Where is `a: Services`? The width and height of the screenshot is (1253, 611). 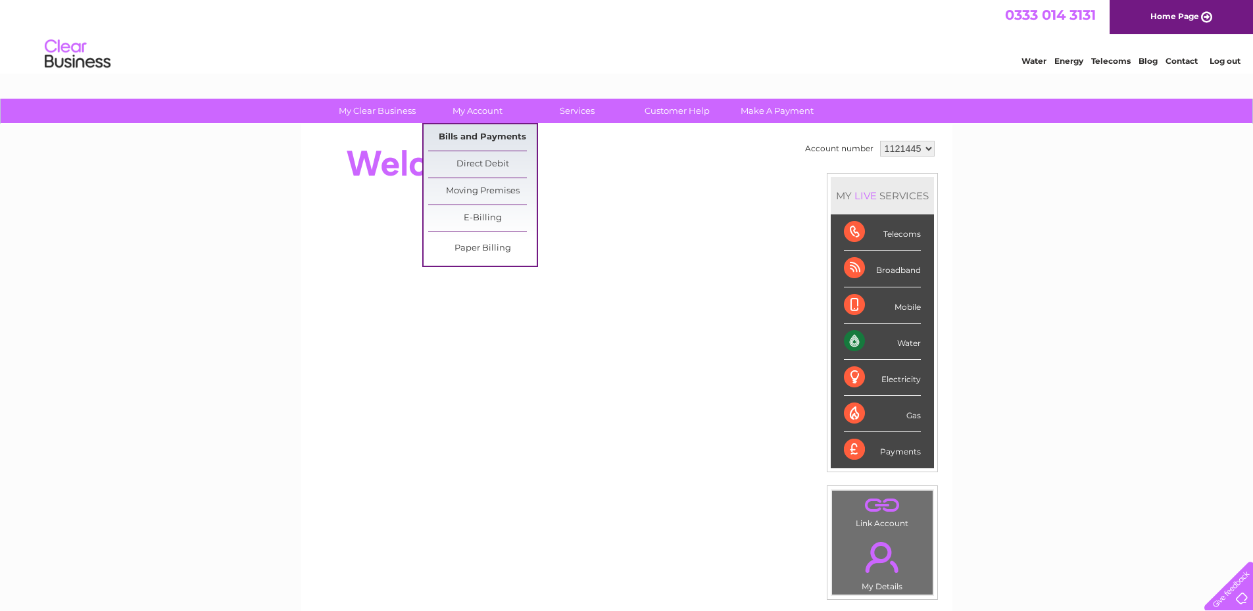 a: Services is located at coordinates (577, 110).